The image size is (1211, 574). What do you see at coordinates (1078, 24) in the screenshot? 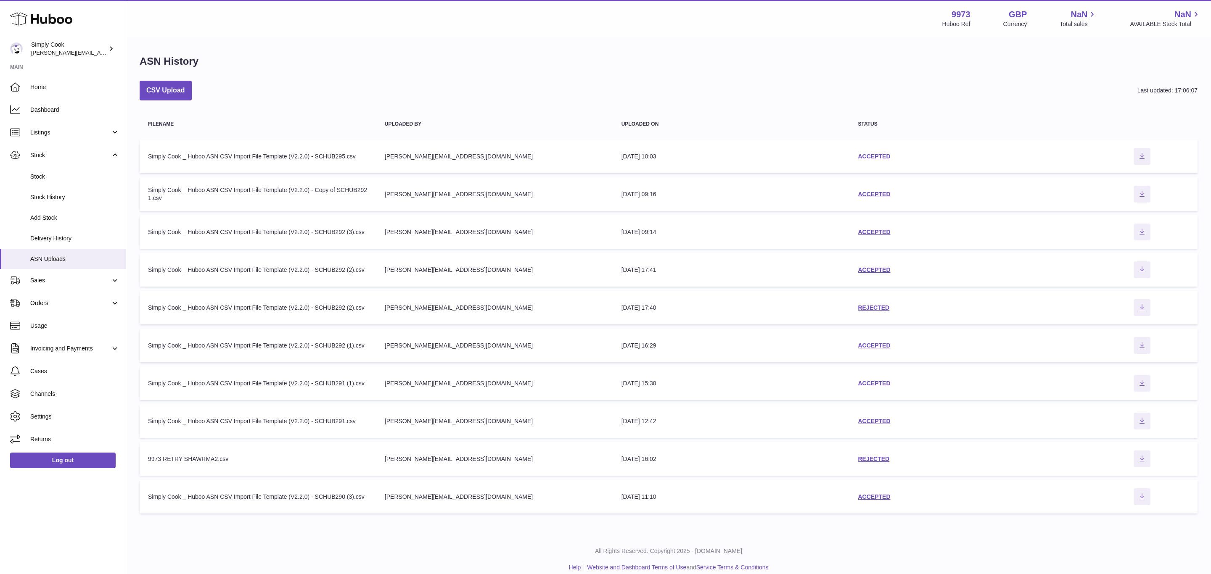
I see `span: Total sales` at bounding box center [1078, 24].